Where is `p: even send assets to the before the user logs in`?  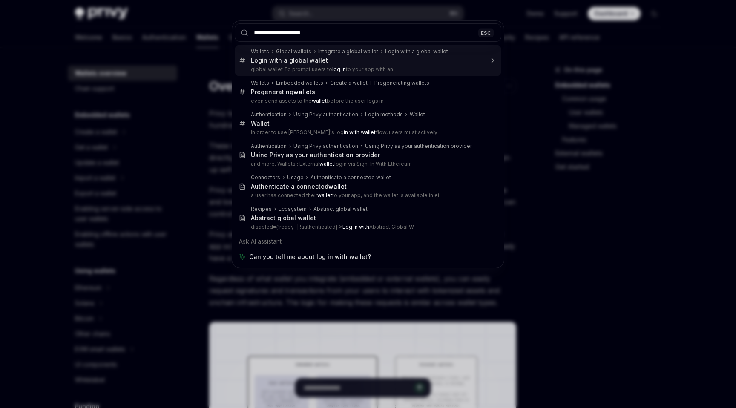 p: even send assets to the before the user logs in is located at coordinates (367, 101).